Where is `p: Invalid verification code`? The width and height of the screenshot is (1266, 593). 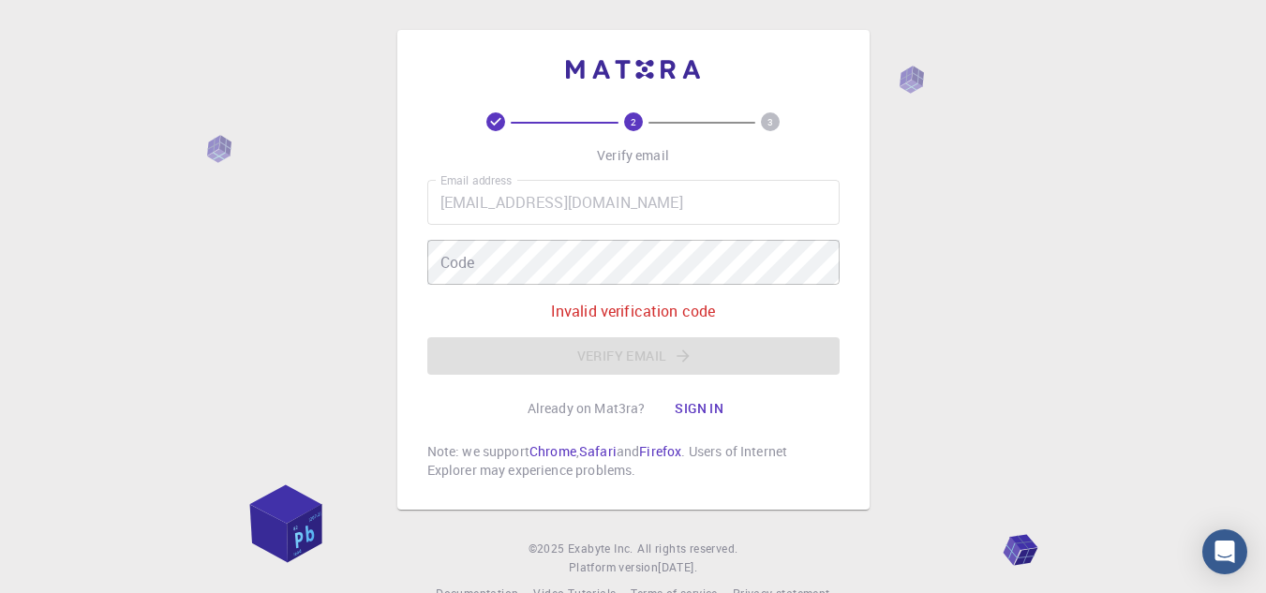 p: Invalid verification code is located at coordinates (633, 311).